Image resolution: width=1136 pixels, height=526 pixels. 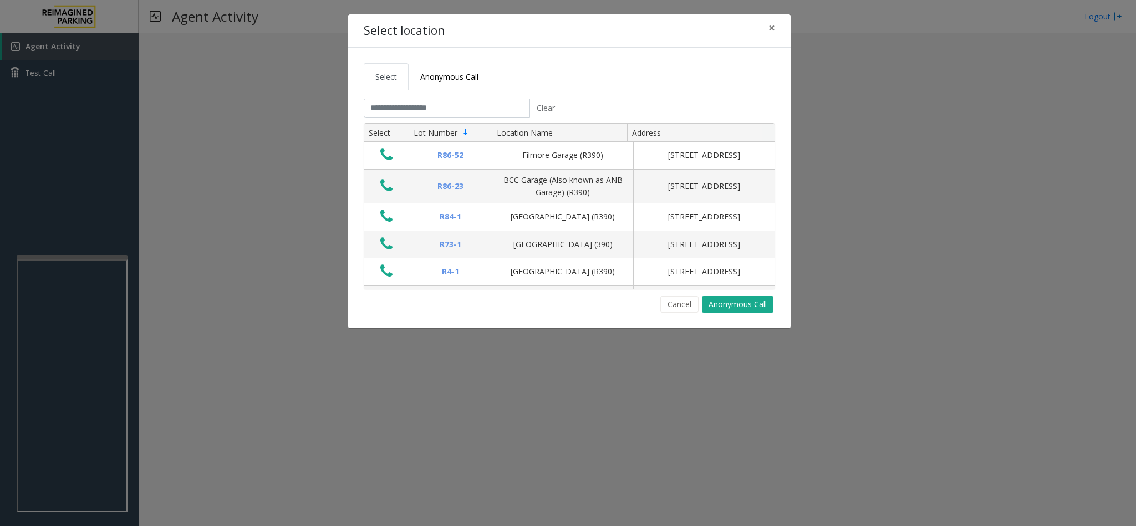 I want to click on span: Address, so click(x=646, y=132).